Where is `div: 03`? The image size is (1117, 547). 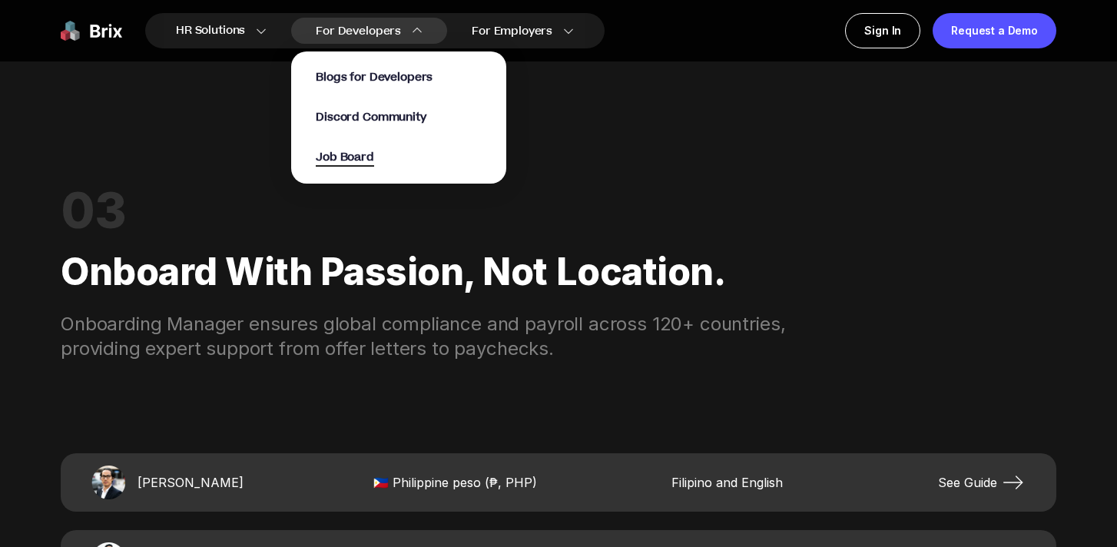 div: 03 is located at coordinates (559, 211).